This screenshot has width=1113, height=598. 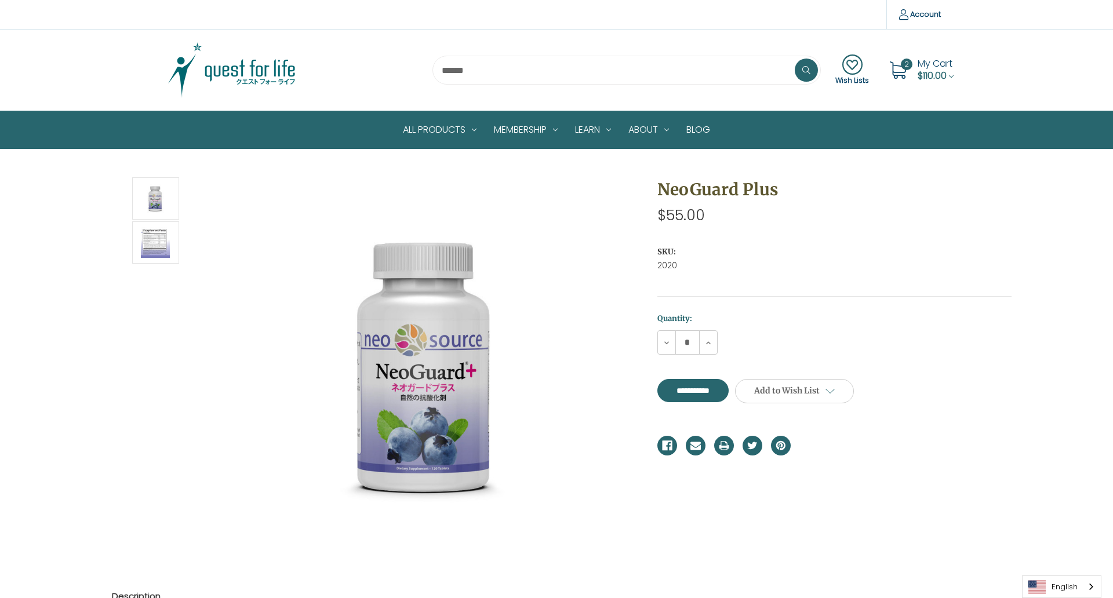 I want to click on img: Quest Group, so click(x=232, y=70).